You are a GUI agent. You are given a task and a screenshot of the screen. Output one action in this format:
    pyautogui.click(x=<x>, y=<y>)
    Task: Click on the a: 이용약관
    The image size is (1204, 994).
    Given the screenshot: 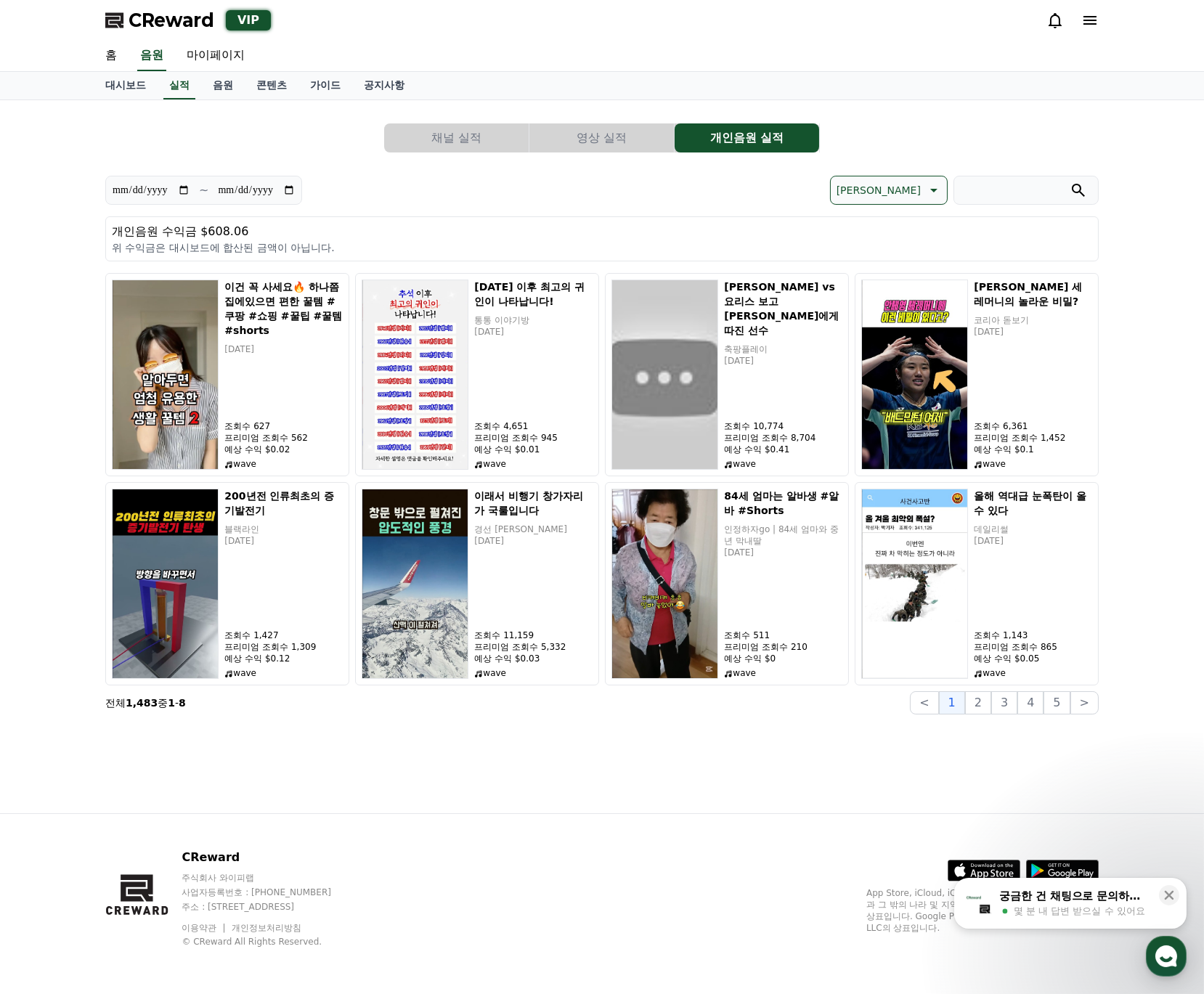 What is the action you would take?
    pyautogui.click(x=204, y=928)
    